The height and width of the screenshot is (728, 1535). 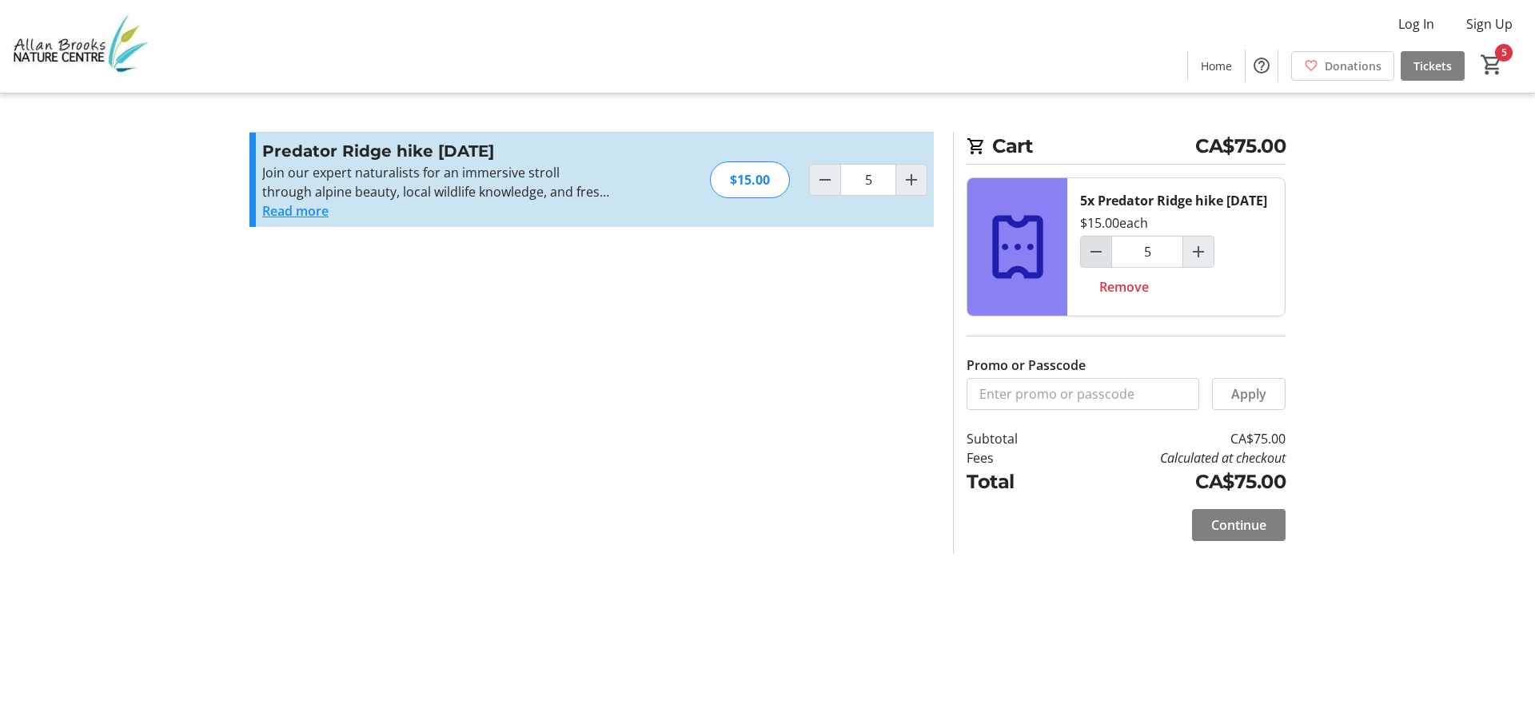 I want to click on span: Donations, so click(x=1352, y=66).